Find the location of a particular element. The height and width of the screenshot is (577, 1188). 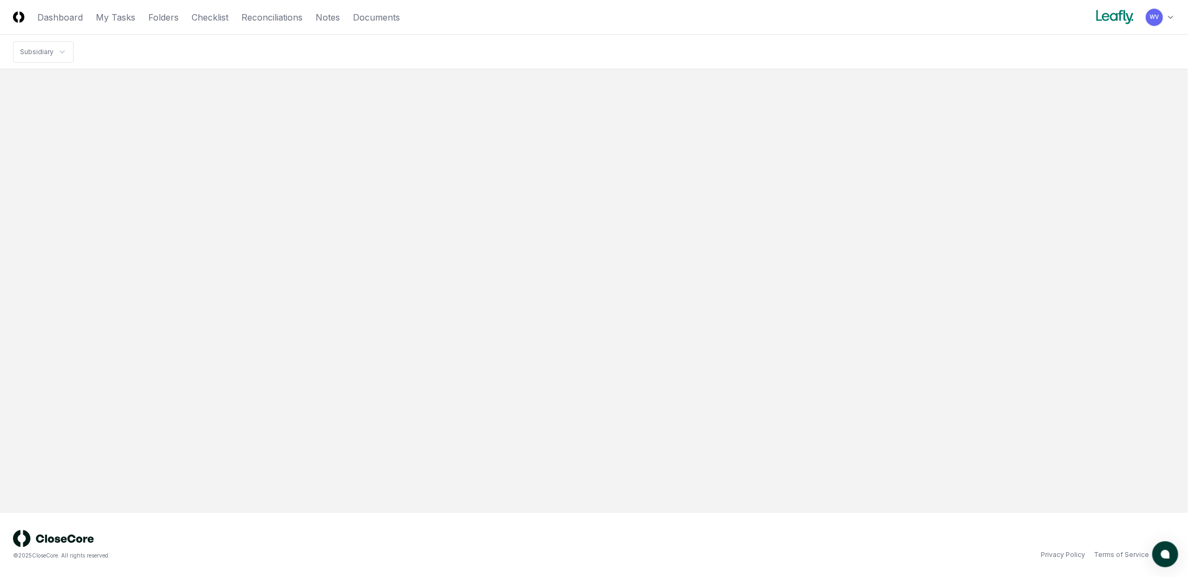

nav: breadcrumb is located at coordinates (43, 52).